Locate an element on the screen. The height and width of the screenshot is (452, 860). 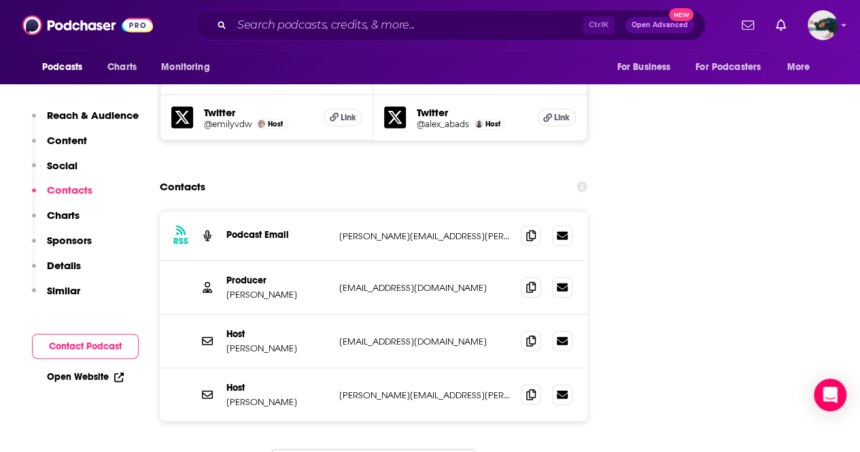
h5: @emilyvdw is located at coordinates (228, 124).